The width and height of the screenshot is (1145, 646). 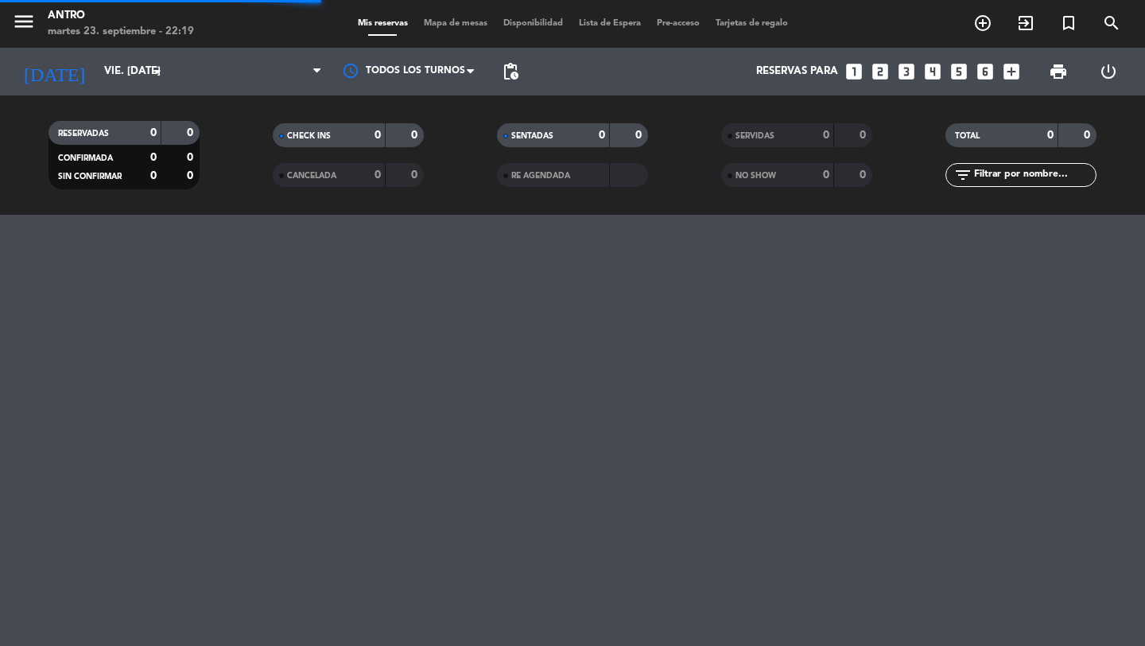 What do you see at coordinates (985, 72) in the screenshot?
I see `i: looks_6` at bounding box center [985, 72].